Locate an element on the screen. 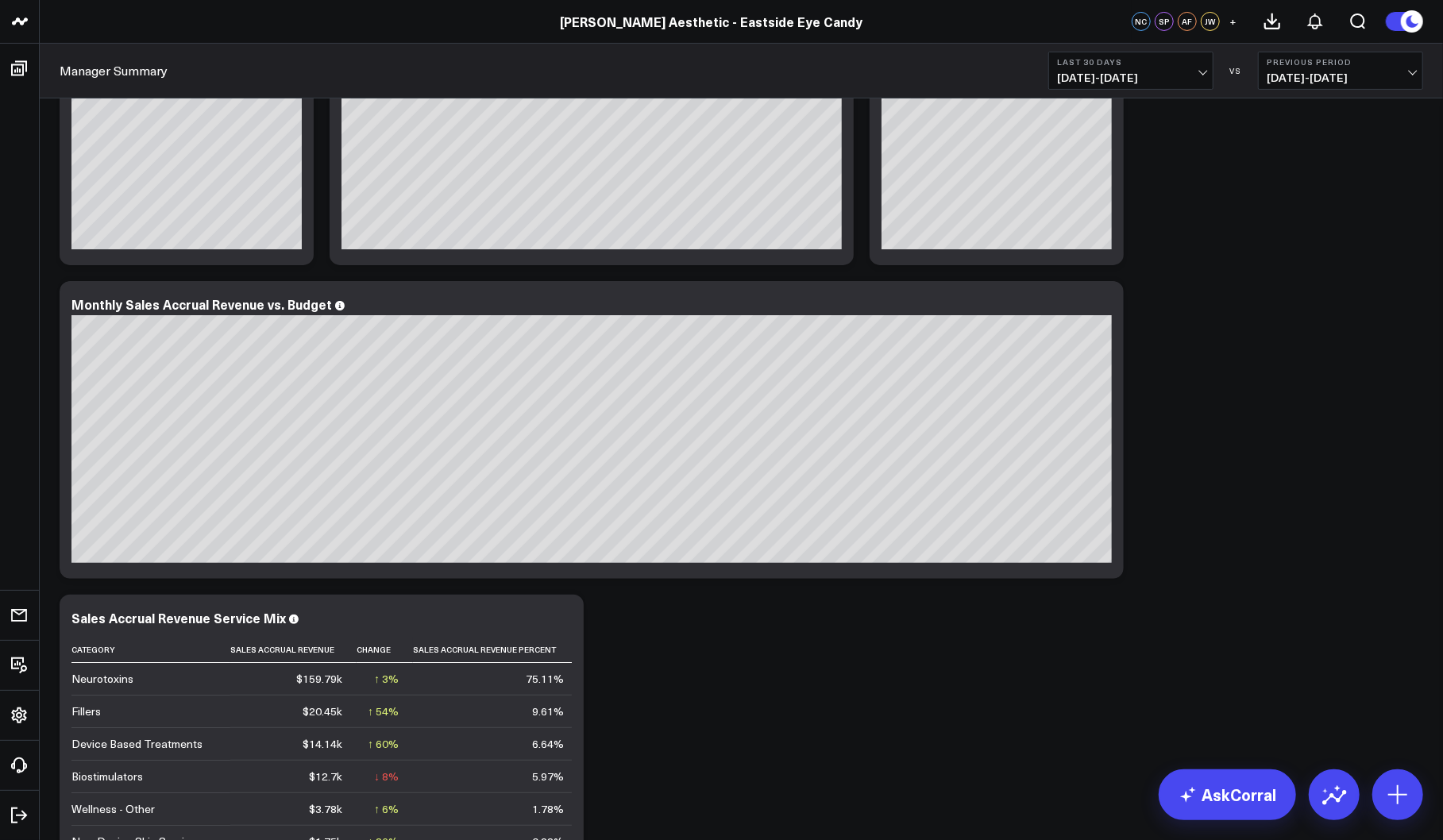 The height and width of the screenshot is (840, 1443). a: AskCorral is located at coordinates (1227, 795).